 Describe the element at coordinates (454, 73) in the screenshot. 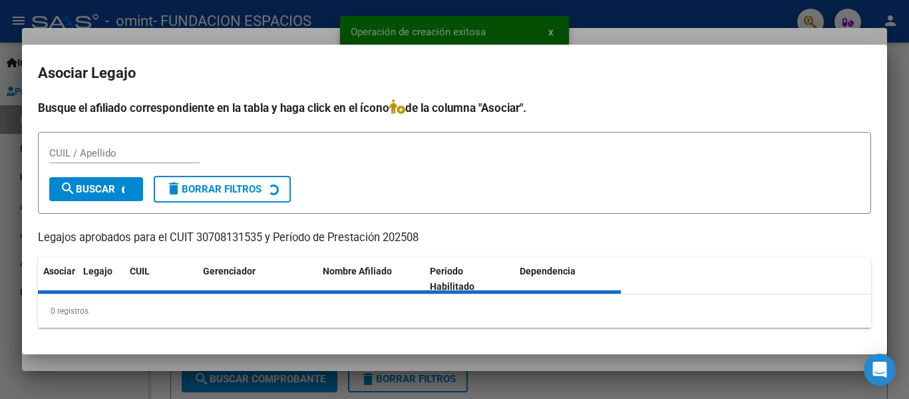

I see `h2: Asociar Legajo` at that location.